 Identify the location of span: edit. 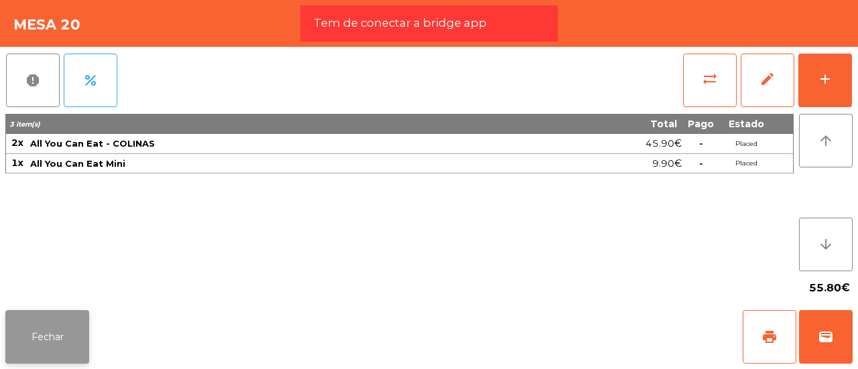
(768, 79).